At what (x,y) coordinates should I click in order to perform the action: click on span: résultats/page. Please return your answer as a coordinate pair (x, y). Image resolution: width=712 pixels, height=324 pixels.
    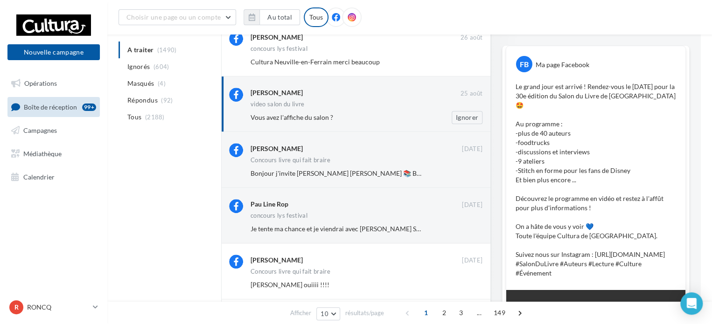
    Looking at the image, I should click on (365, 313).